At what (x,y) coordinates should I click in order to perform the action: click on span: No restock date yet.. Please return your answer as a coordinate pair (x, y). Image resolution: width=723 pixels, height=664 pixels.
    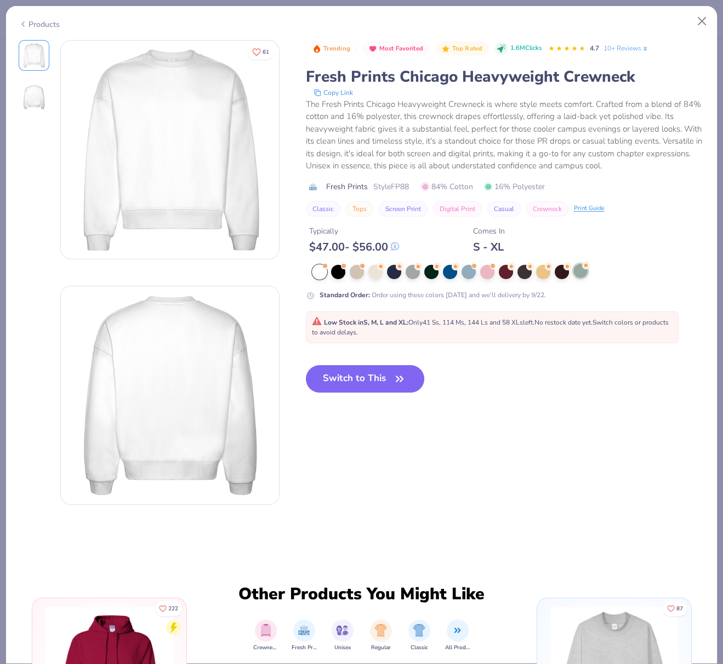
    Looking at the image, I should click on (564, 322).